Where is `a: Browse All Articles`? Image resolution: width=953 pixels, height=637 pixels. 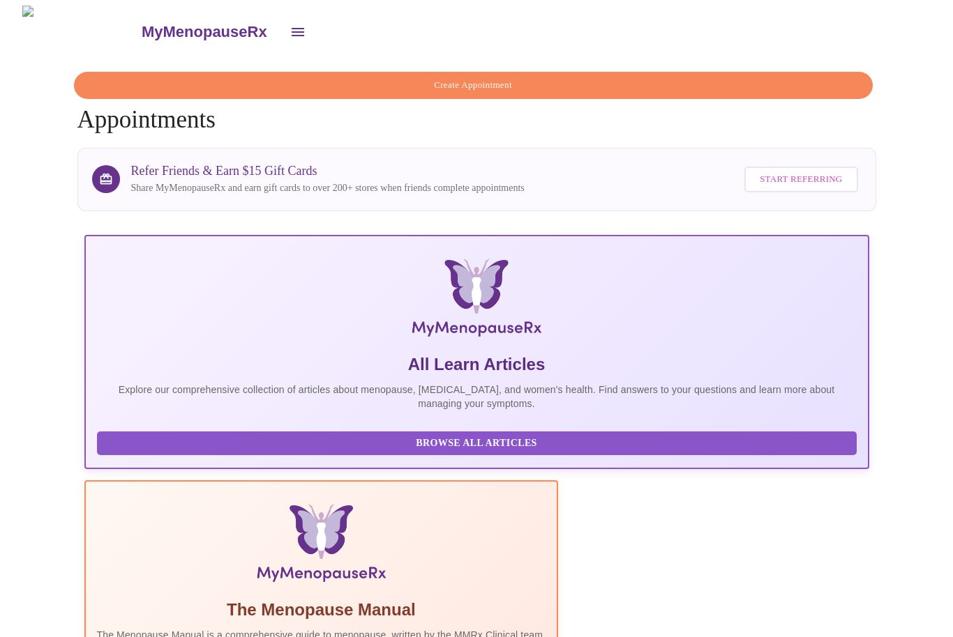 a: Browse All Articles is located at coordinates (478, 441).